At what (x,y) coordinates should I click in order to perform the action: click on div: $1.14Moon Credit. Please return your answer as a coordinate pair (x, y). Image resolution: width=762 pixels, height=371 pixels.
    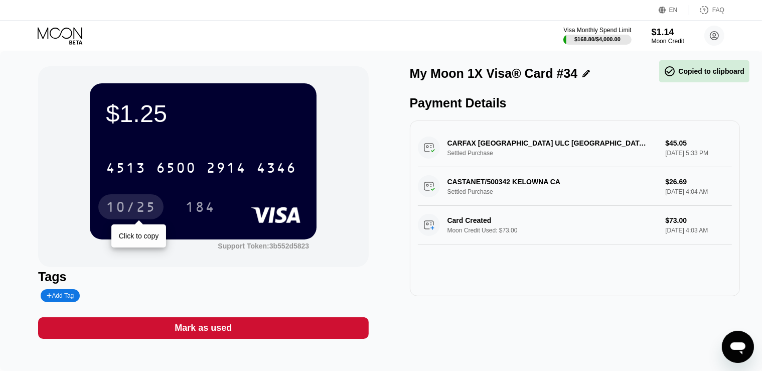
    Looking at the image, I should click on (668, 36).